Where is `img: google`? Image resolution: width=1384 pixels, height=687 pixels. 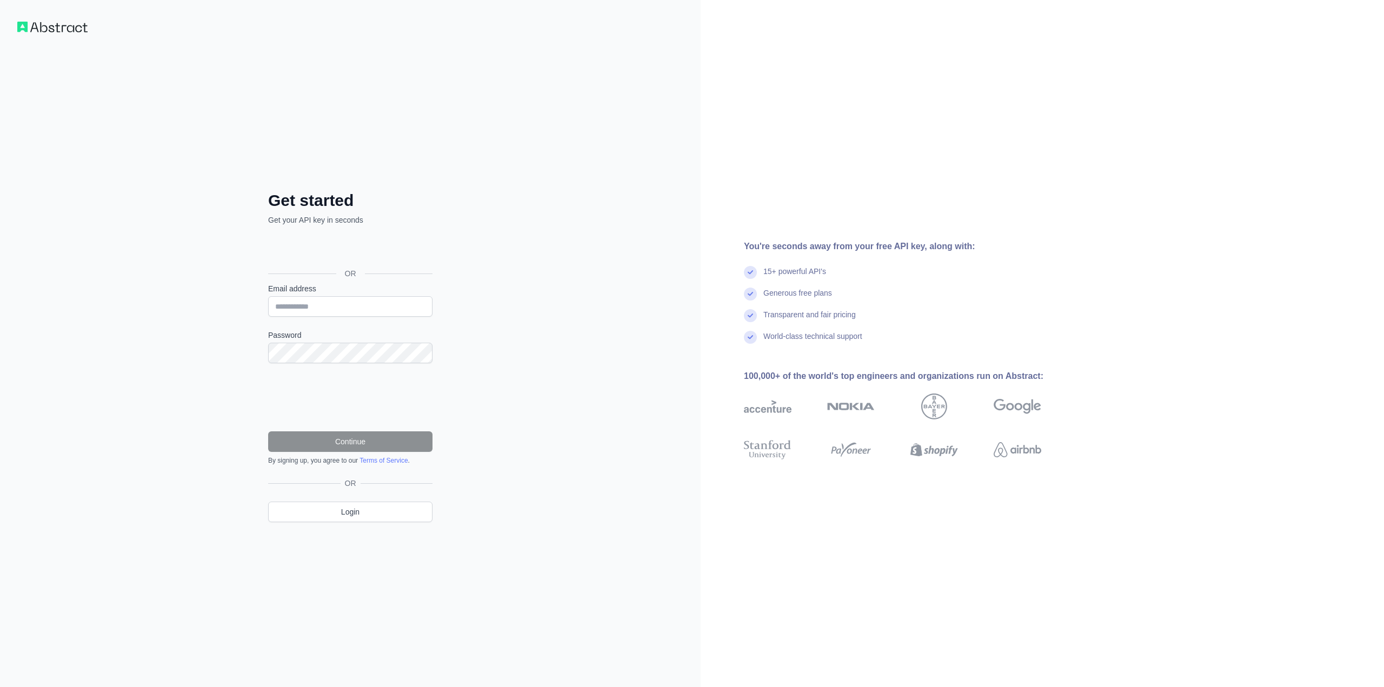 img: google is located at coordinates (1017, 407).